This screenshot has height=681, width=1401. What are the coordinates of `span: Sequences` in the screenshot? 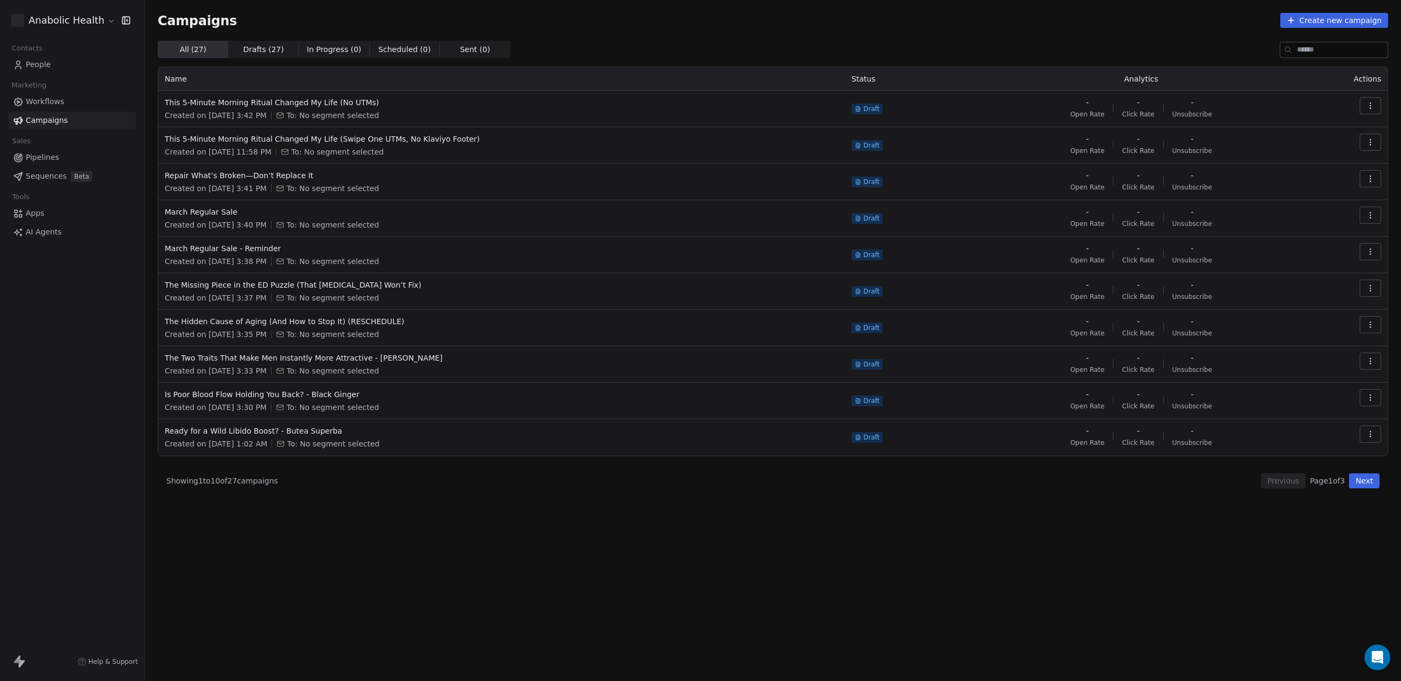 It's located at (46, 176).